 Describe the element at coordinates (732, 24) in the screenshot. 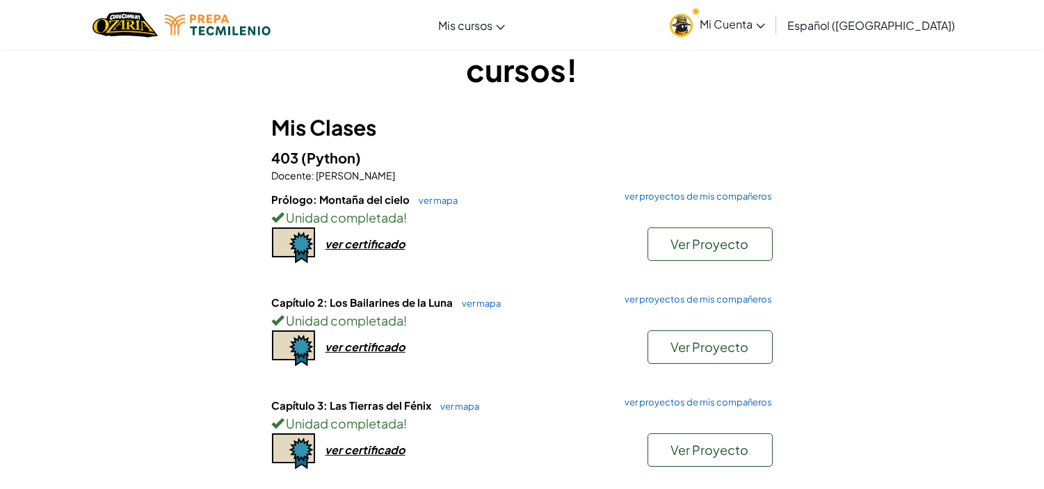

I see `span: Mi Cuenta` at that location.